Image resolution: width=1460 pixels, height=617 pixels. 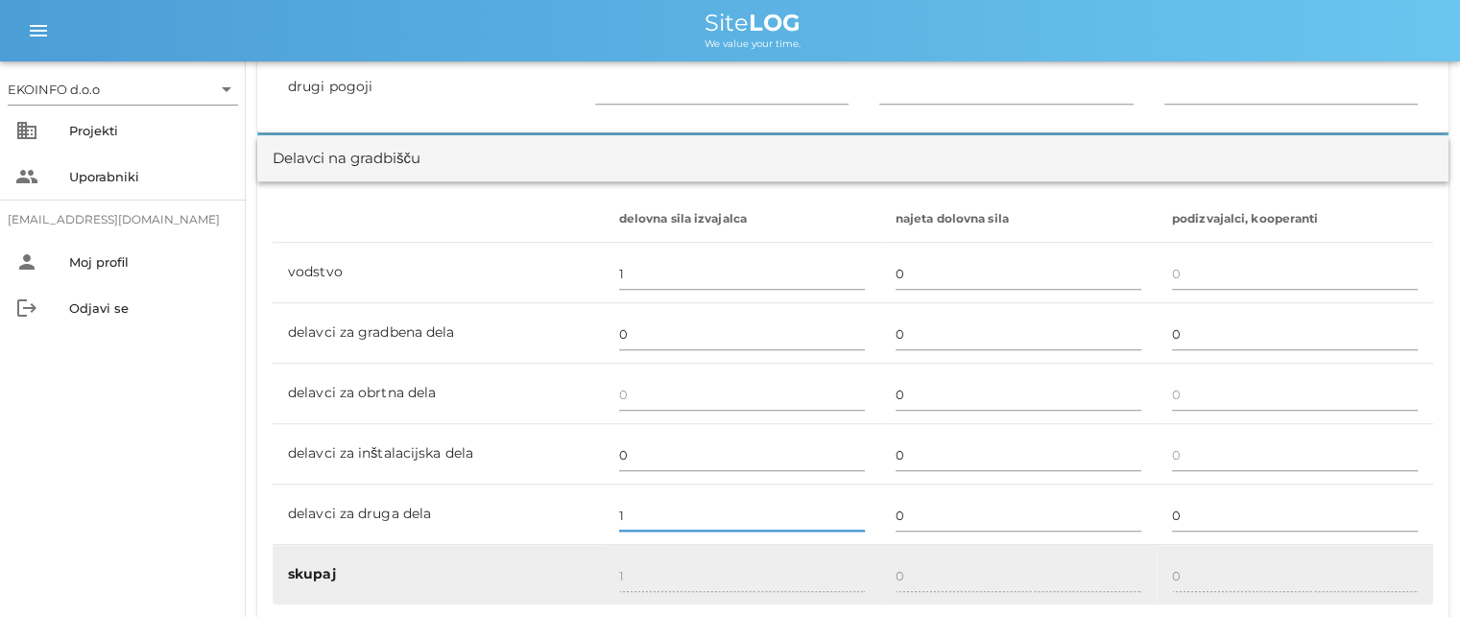 I want to click on th: najeta dolovna sila, so click(x=1019, y=220).